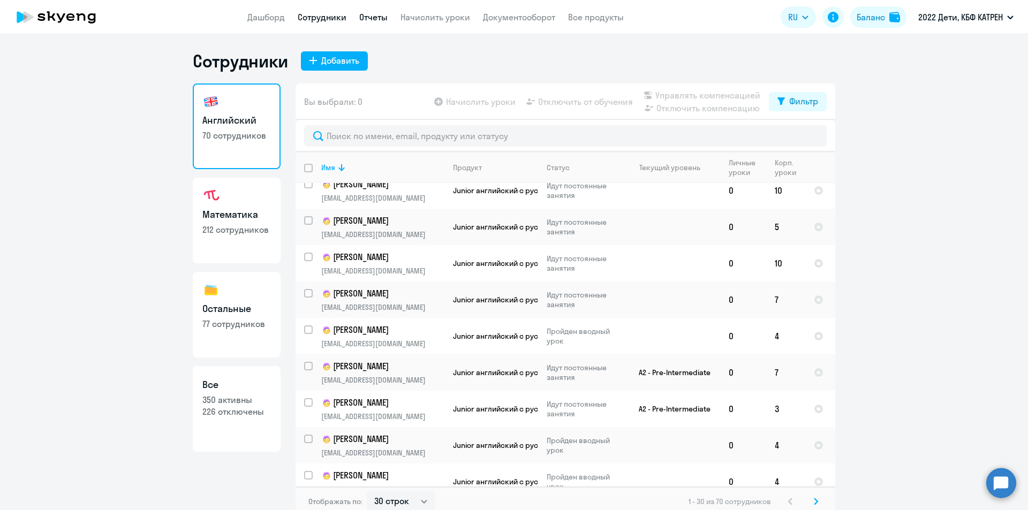 This screenshot has height=510, width=1028. What do you see at coordinates (804, 101) in the screenshot?
I see `div: Фильтр` at bounding box center [804, 101].